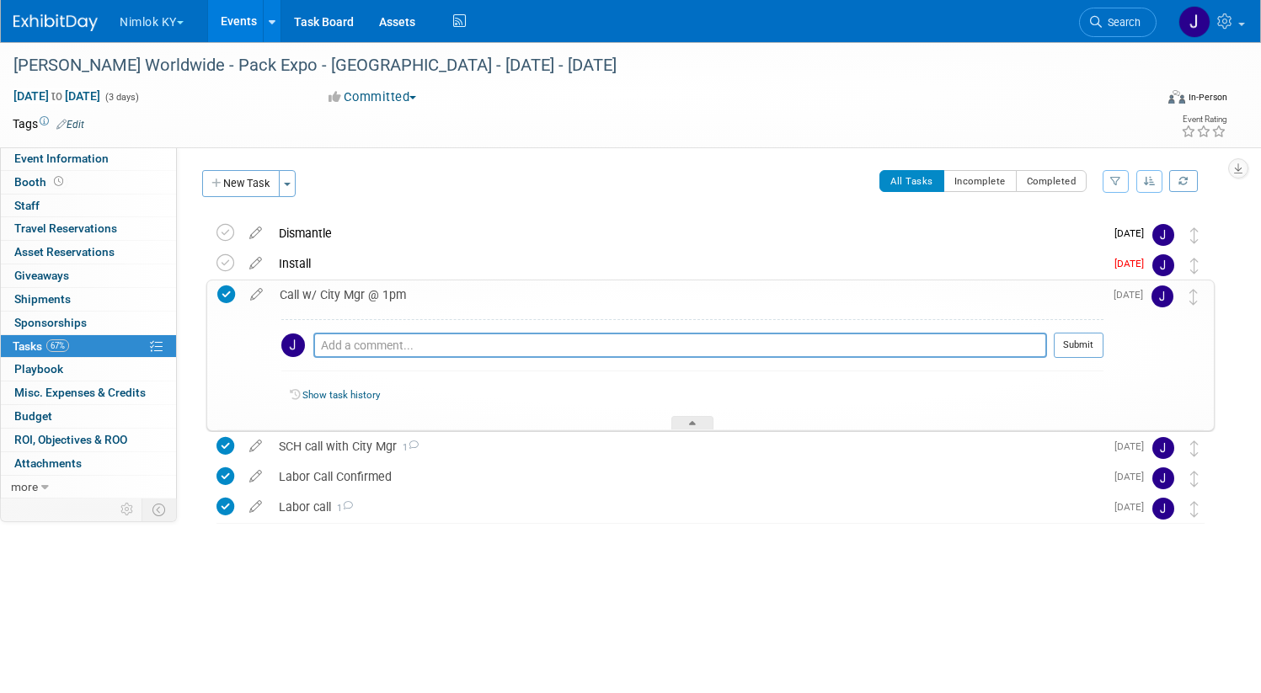 Image resolution: width=1261 pixels, height=693 pixels. Describe the element at coordinates (88, 463) in the screenshot. I see `a: Attachments` at that location.